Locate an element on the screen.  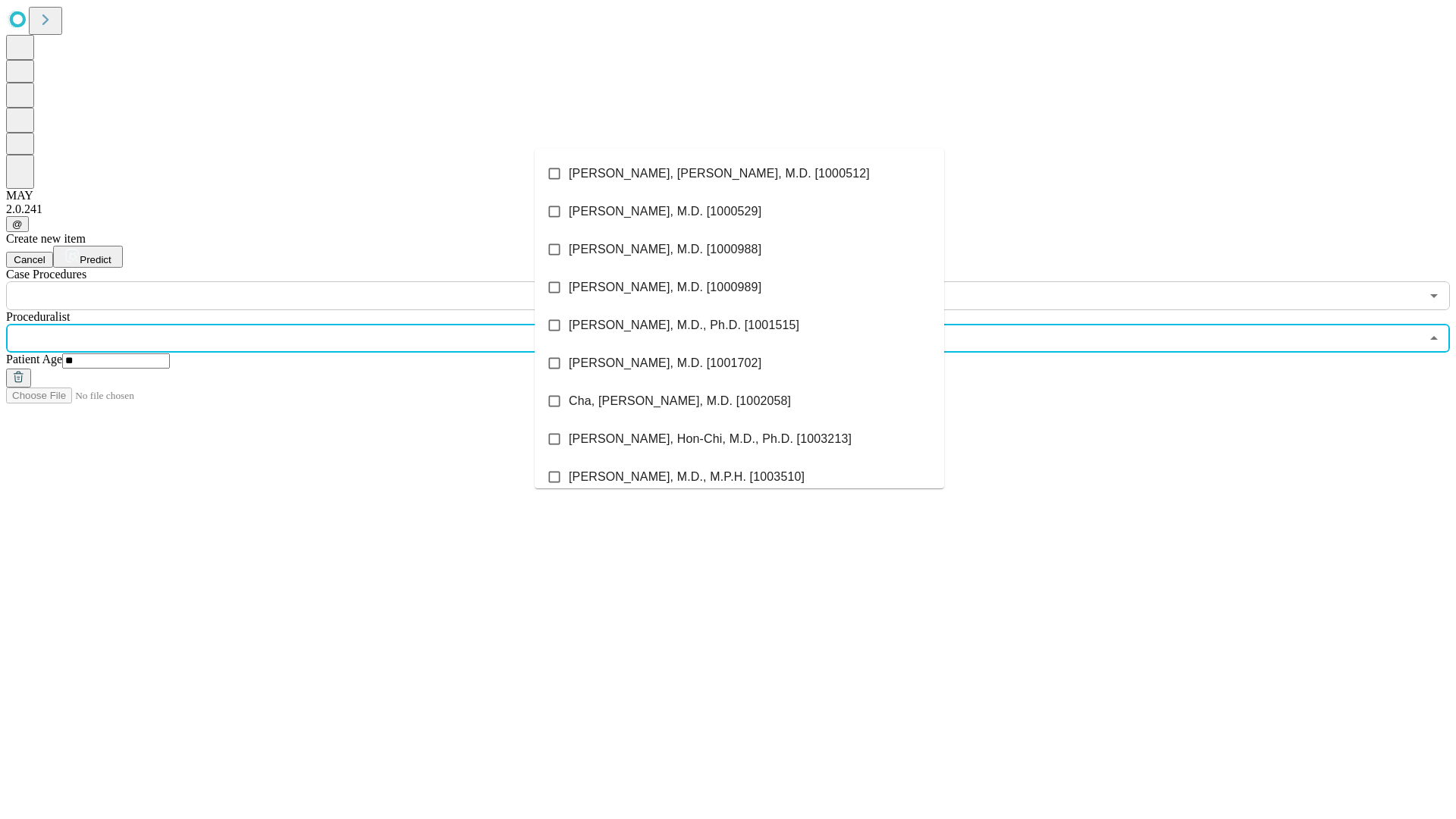
button: Close is located at coordinates (1434, 338).